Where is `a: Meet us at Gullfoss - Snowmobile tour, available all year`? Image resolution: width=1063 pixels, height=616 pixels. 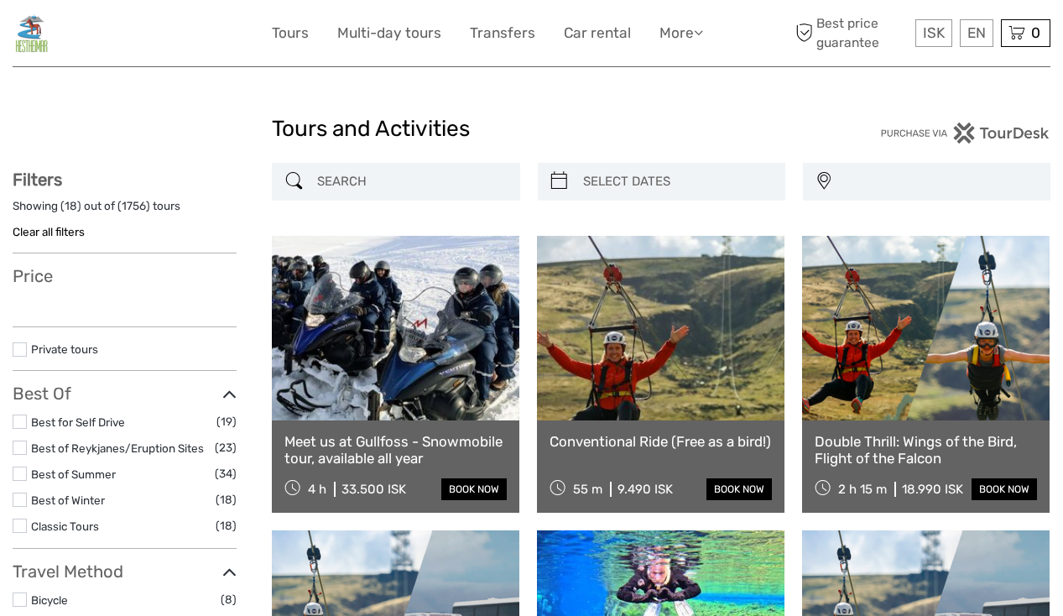 a: Meet us at Gullfoss - Snowmobile tour, available all year is located at coordinates (395, 450).